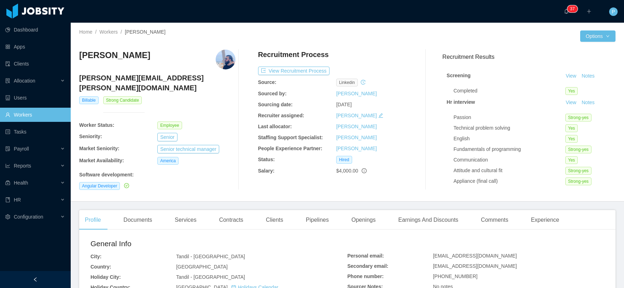 This screenshot has height=288, width=624. What do you see at coordinates (275, 126) in the screenshot?
I see `b: Last allocator:` at bounding box center [275, 126].